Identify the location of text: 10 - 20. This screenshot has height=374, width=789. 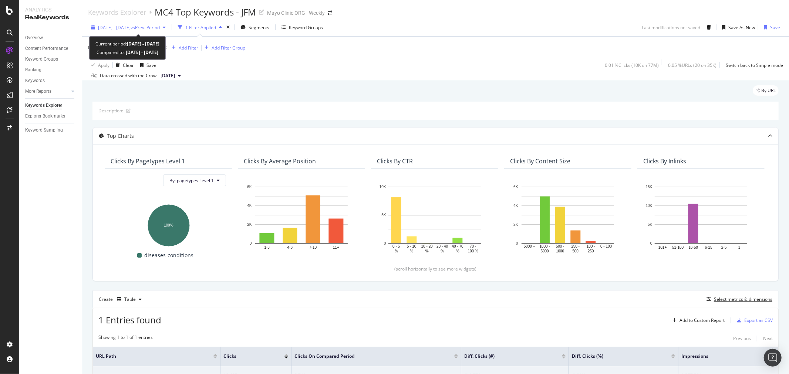
(427, 246).